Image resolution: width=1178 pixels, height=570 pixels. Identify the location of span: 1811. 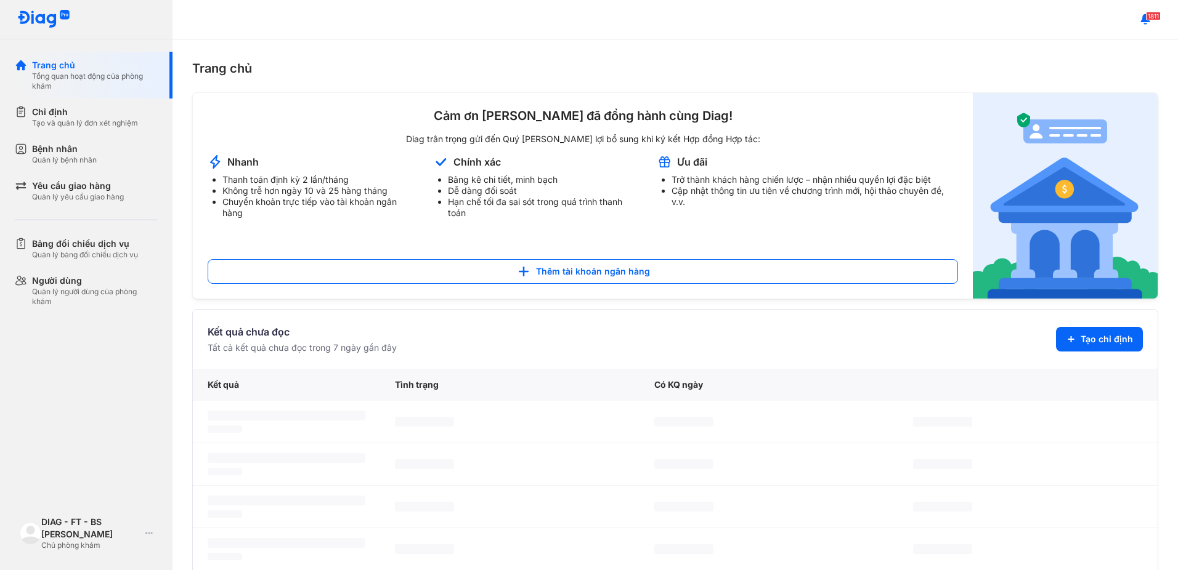
(1153, 16).